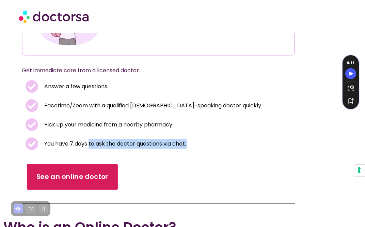  I want to click on span: See an online doctor, so click(73, 177).